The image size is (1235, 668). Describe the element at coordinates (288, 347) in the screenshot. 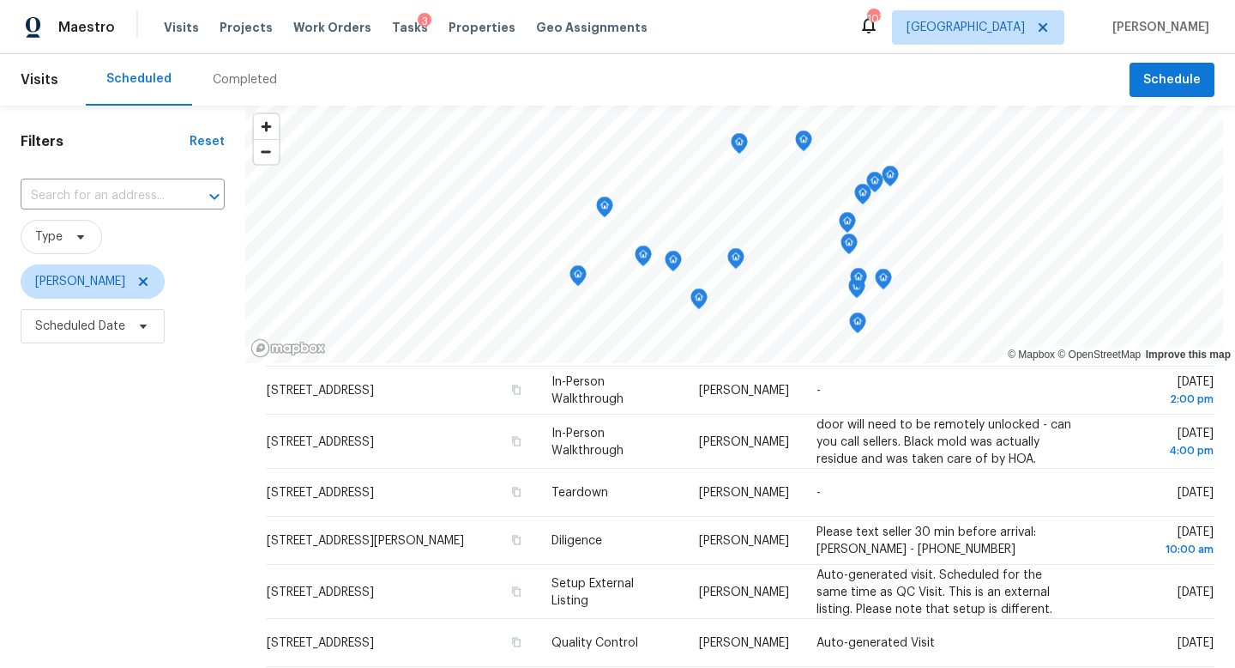

I see `a: Mapbox homepage` at that location.